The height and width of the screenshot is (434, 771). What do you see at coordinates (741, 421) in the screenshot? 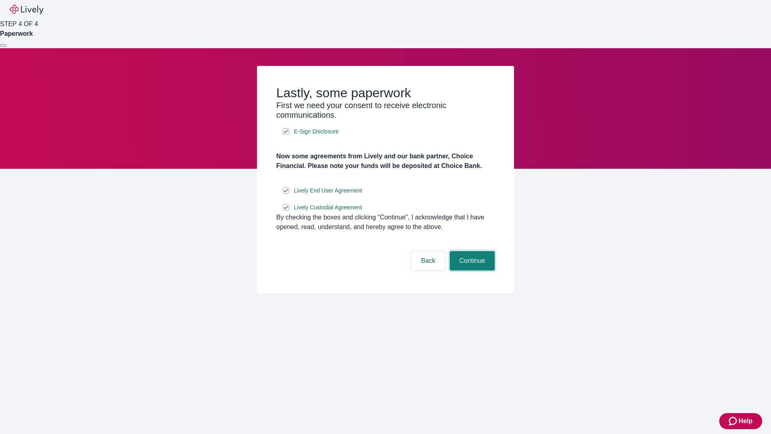
I see `button: Zendesk support iconHelp` at bounding box center [741, 421].